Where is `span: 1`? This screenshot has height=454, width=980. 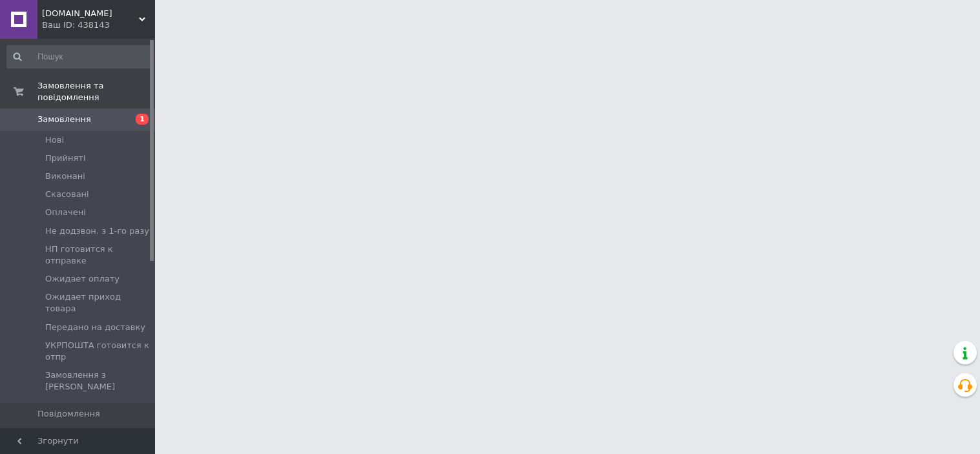
span: 1 is located at coordinates (142, 119).